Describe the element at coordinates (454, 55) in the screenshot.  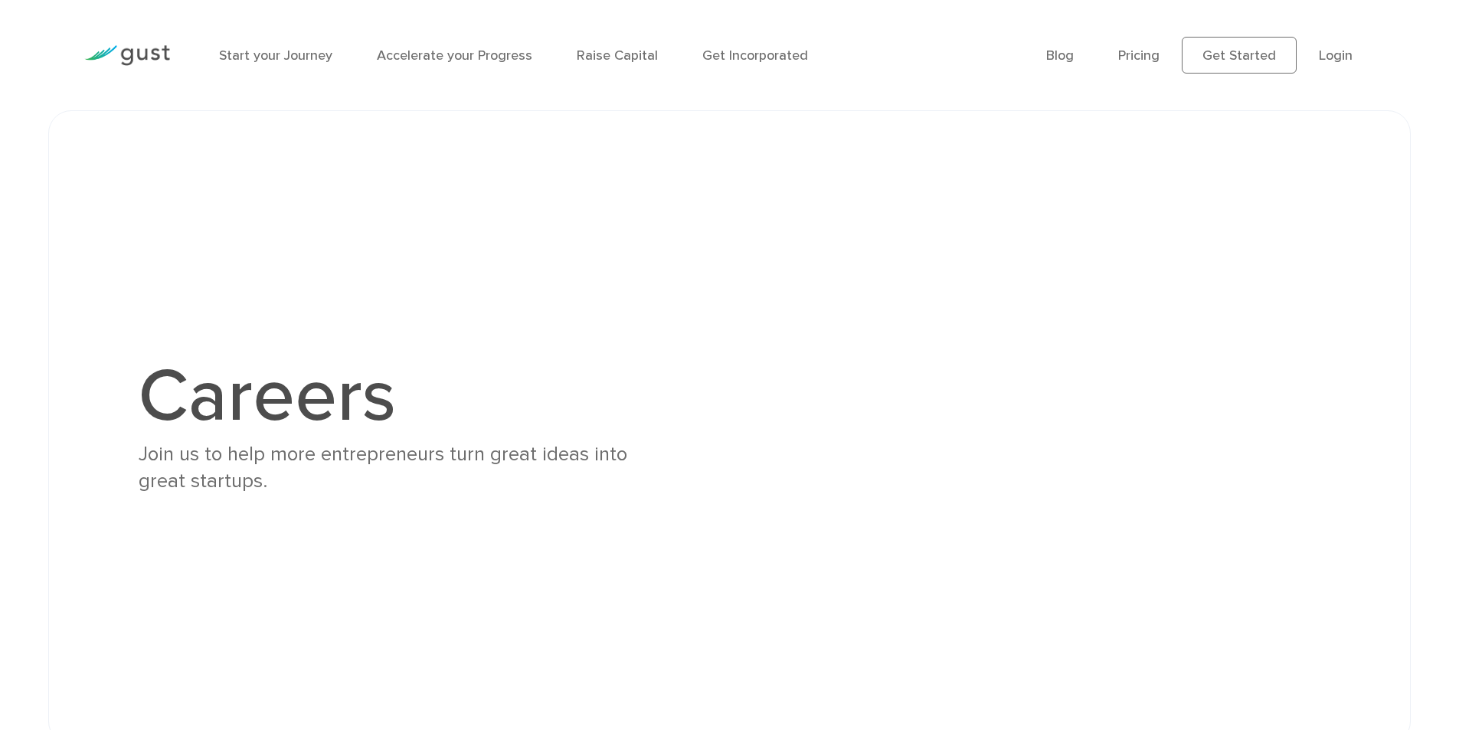
I see `a: Accelerate your Progress` at that location.